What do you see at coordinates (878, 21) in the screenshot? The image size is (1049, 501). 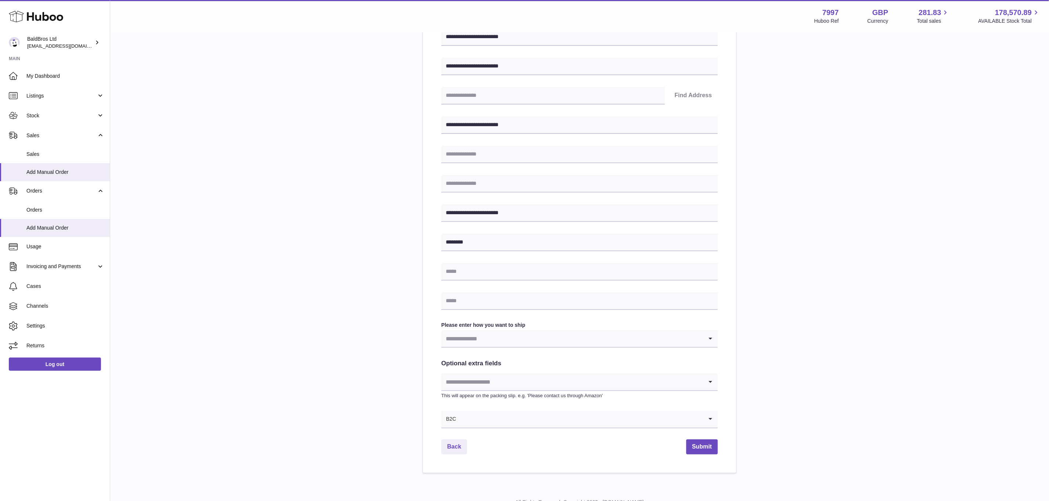 I see `div: Currency` at bounding box center [878, 21].